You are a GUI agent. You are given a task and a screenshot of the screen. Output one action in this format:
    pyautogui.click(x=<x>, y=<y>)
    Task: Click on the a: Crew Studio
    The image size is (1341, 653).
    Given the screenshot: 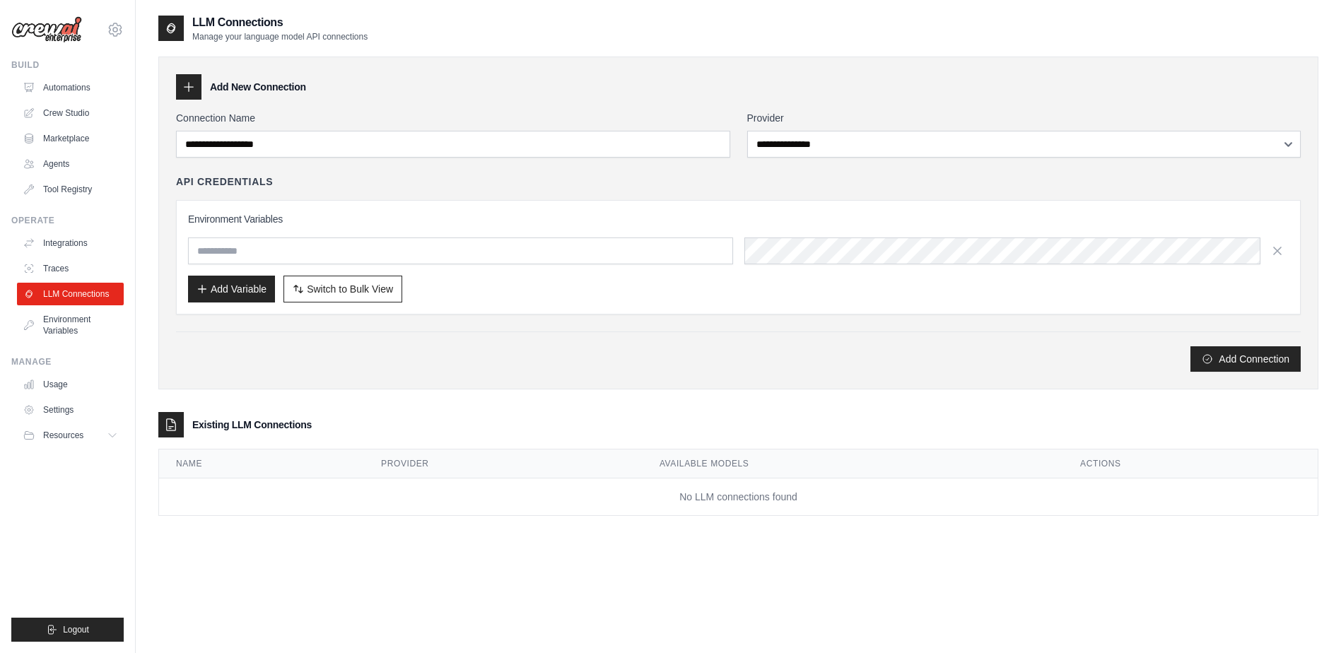 What is the action you would take?
    pyautogui.click(x=70, y=113)
    